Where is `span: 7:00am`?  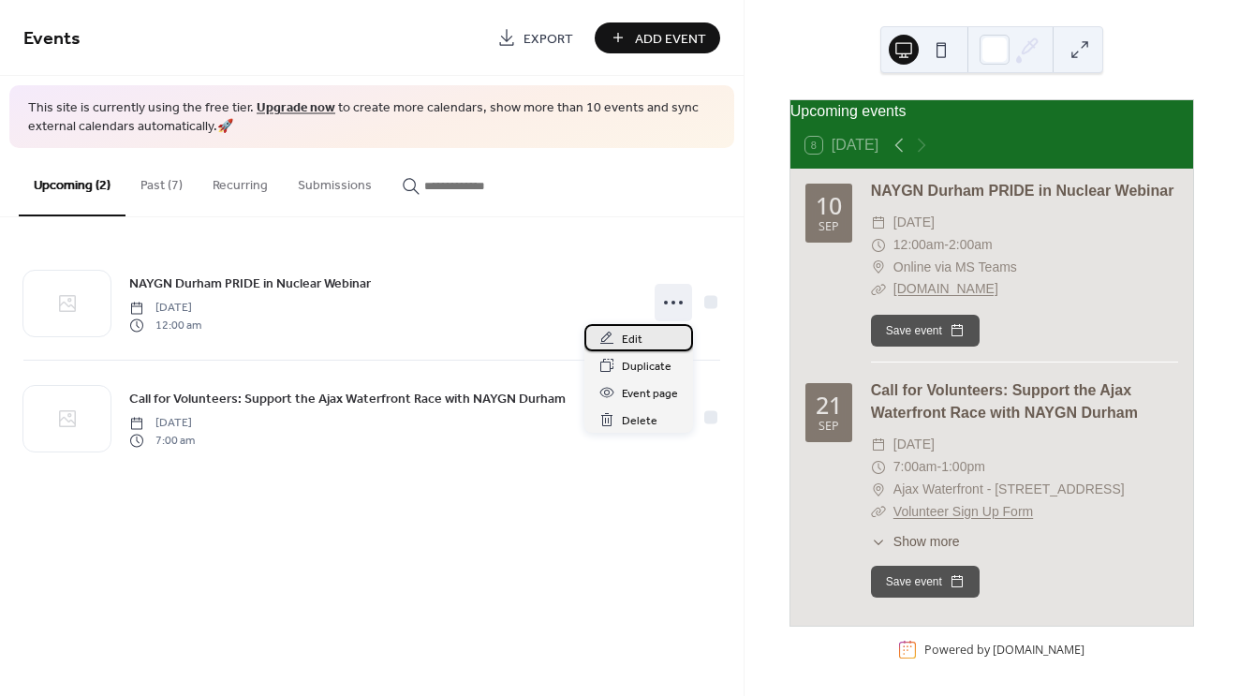 span: 7:00am is located at coordinates (915, 467).